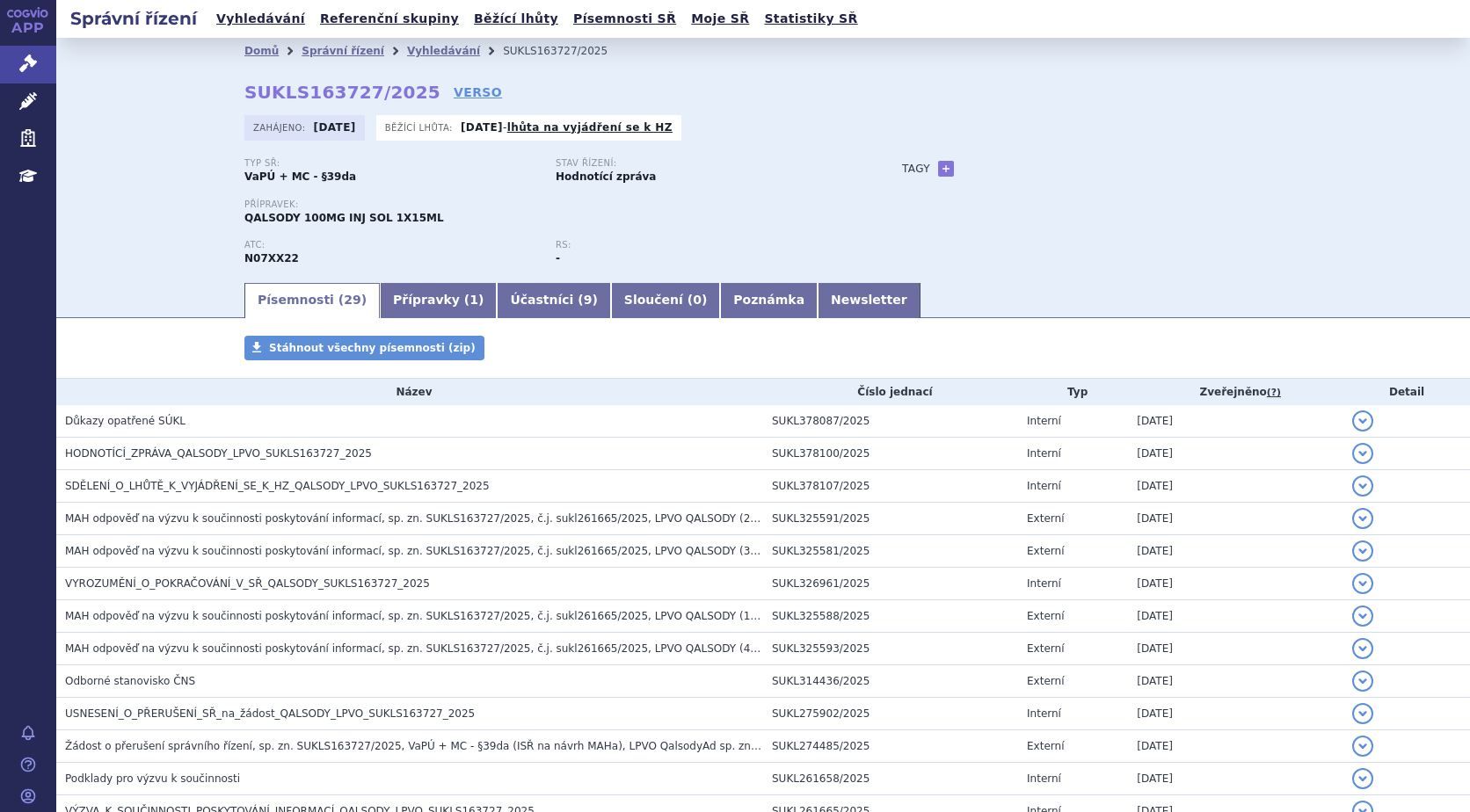 This screenshot has width=1470, height=812. What do you see at coordinates (556, 205) in the screenshot?
I see `p: Přípravek:` at bounding box center [556, 205].